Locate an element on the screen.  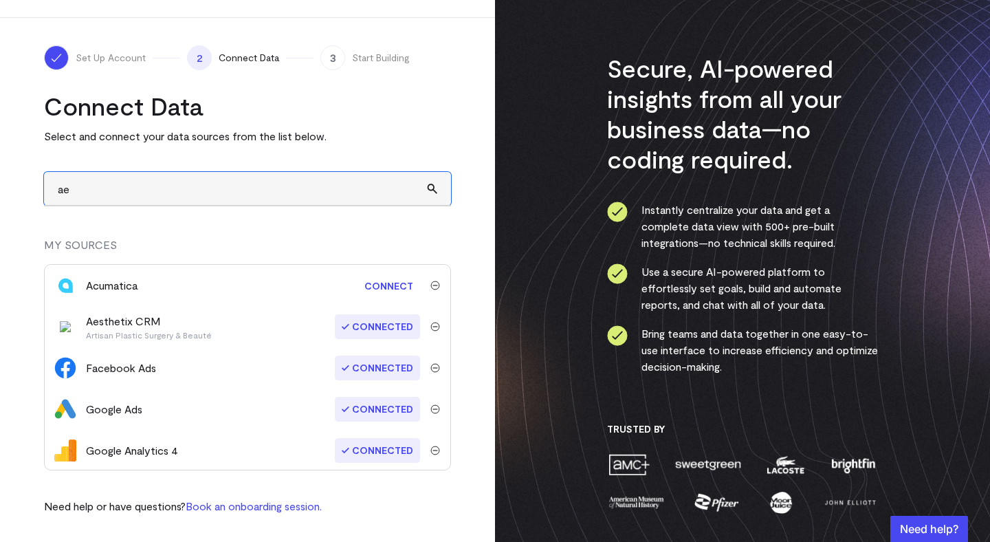
p: Need help or have questions? is located at coordinates (183, 506).